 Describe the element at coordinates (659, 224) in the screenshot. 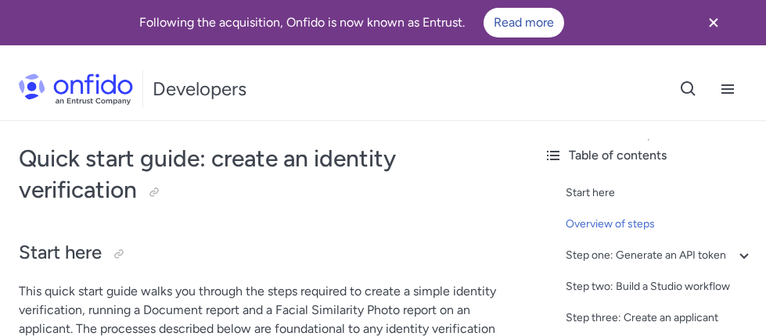

I see `a: Overview of steps` at that location.